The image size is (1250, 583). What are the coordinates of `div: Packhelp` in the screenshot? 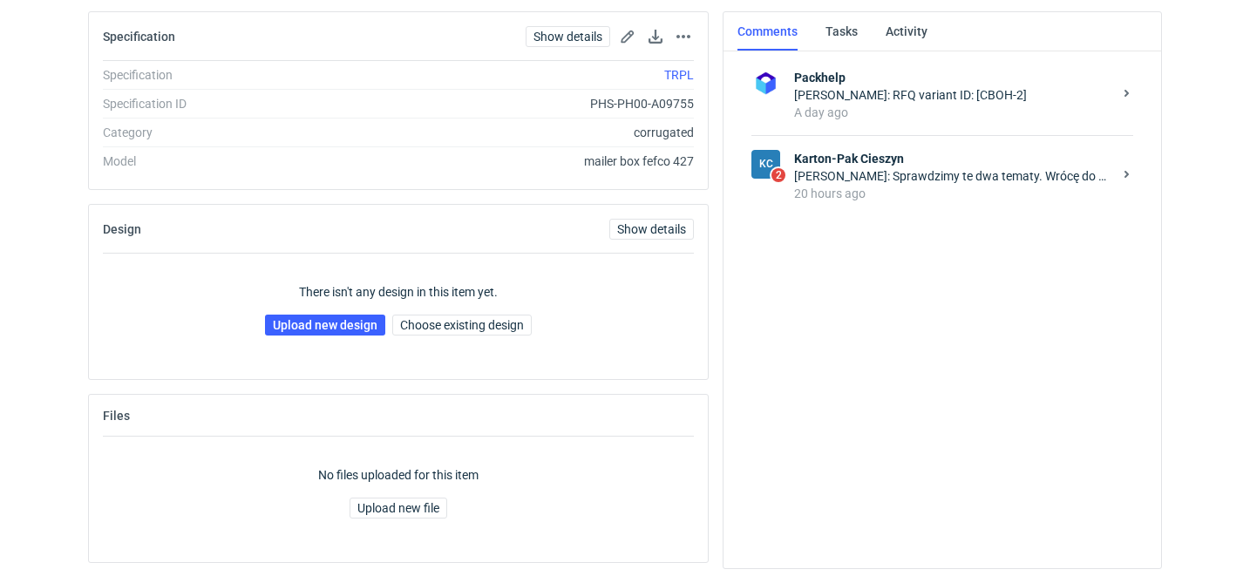 It's located at (765, 83).